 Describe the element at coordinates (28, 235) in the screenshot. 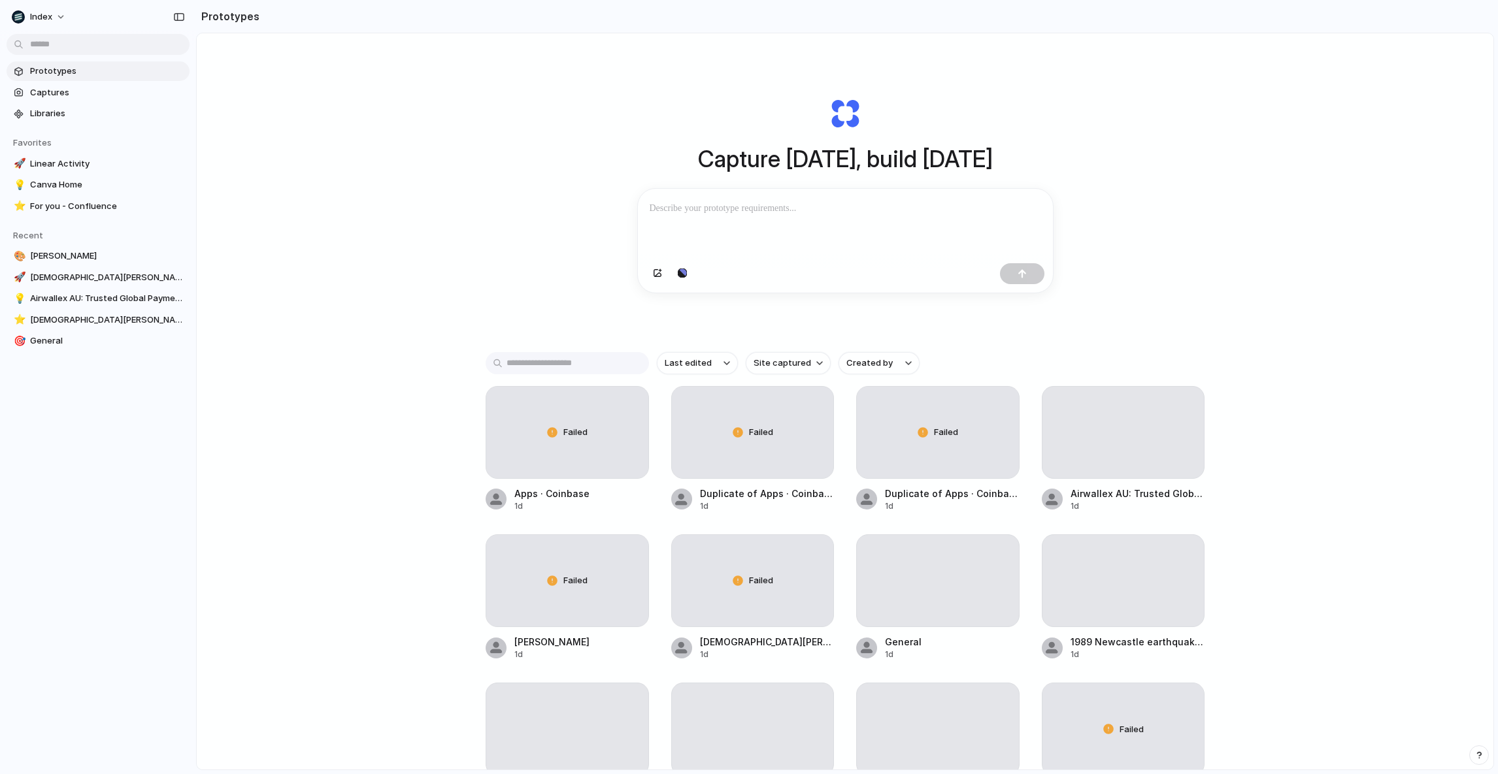

I see `span: Recent` at that location.